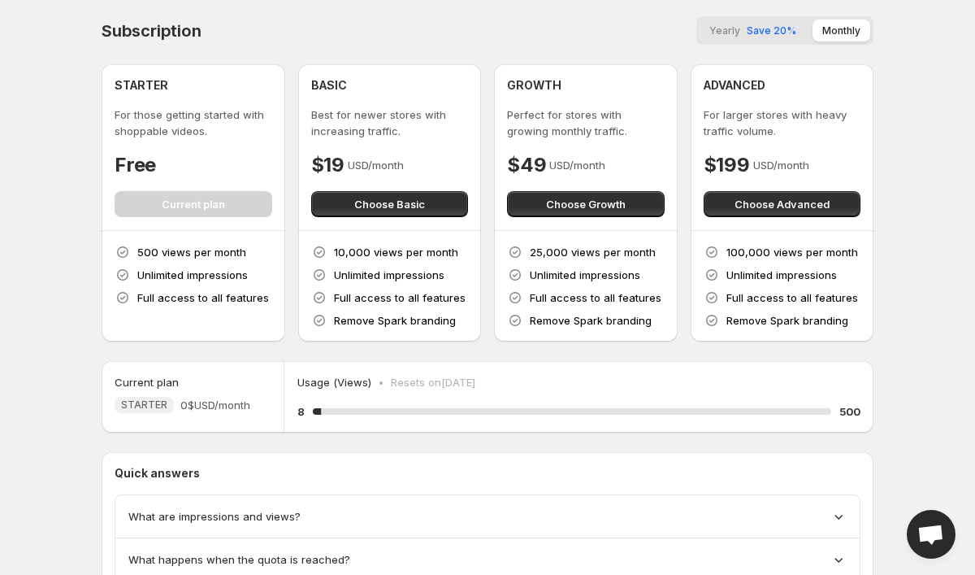  I want to click on p: For larger stores with heavy traffic volume., so click(783, 123).